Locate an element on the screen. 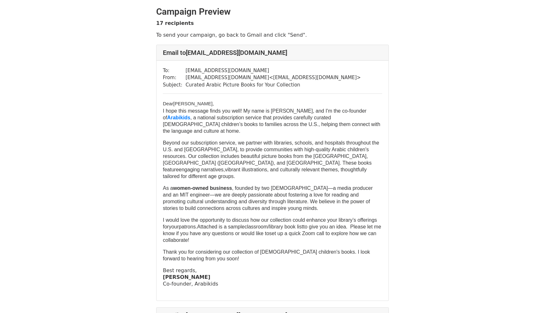 The height and width of the screenshot is (313, 545). span: to give you an idea. Please let me know if you have any questions or would like to is located at coordinates (272, 230).